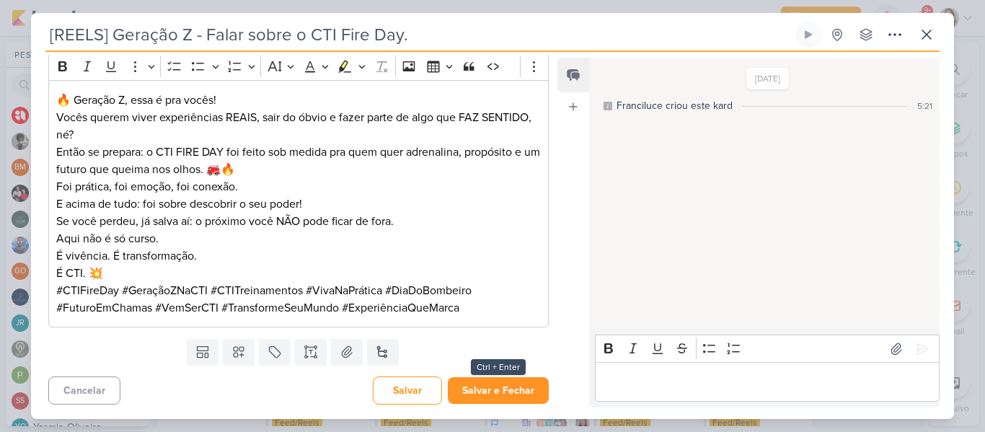 The image size is (985, 432). Describe the element at coordinates (407, 390) in the screenshot. I see `button: Salvar` at that location.